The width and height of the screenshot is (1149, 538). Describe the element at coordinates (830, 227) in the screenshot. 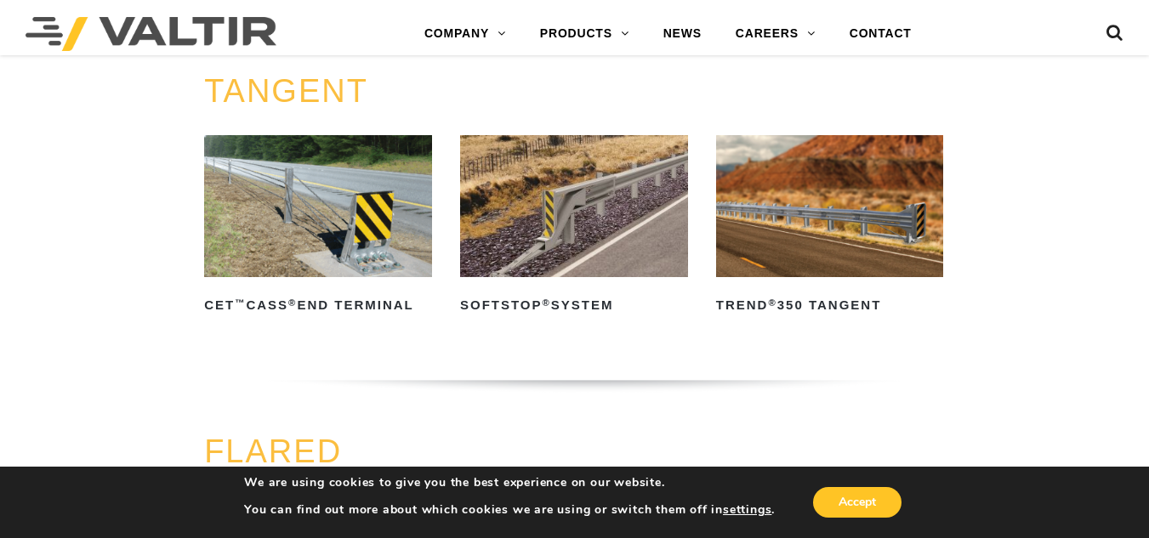

I see `a: TREND®350 Tangent` at that location.